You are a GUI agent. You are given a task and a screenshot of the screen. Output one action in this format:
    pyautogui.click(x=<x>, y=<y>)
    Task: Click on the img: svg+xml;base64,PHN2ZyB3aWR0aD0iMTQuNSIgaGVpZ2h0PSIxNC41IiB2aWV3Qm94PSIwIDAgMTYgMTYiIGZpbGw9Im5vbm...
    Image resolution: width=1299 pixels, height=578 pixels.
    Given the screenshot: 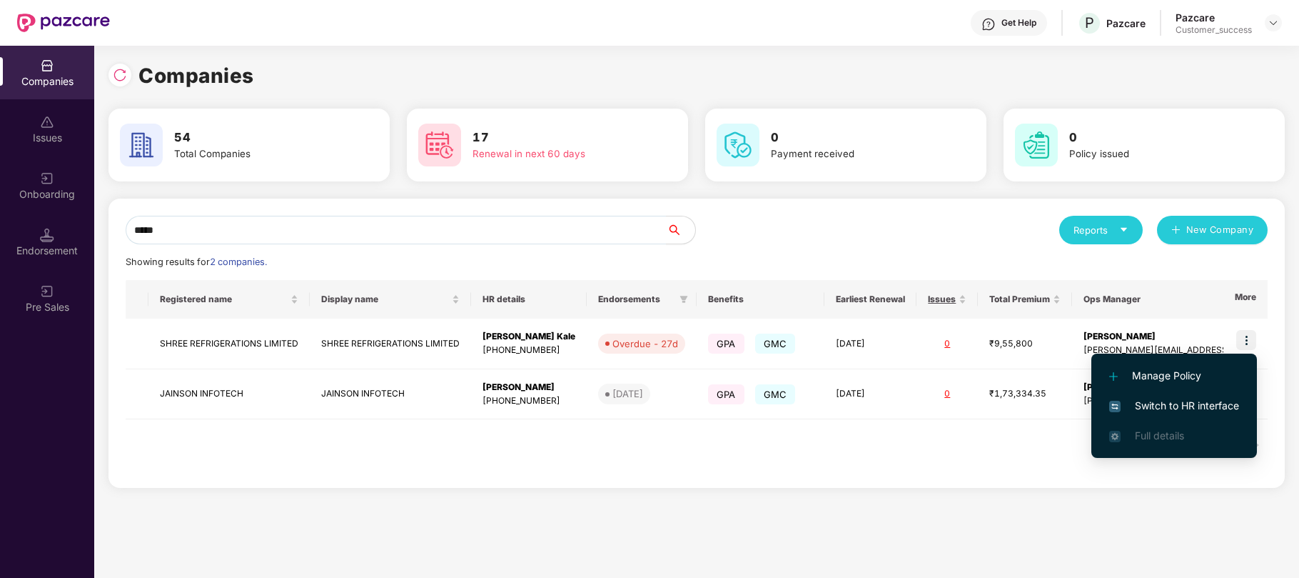 What is the action you would take?
    pyautogui.click(x=47, y=235)
    